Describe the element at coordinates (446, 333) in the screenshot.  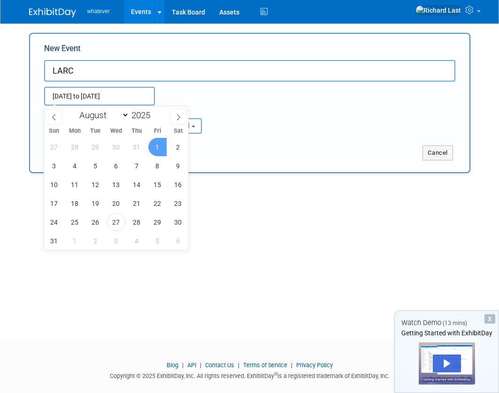
I see `div: Getting Started with ExhibitDay` at that location.